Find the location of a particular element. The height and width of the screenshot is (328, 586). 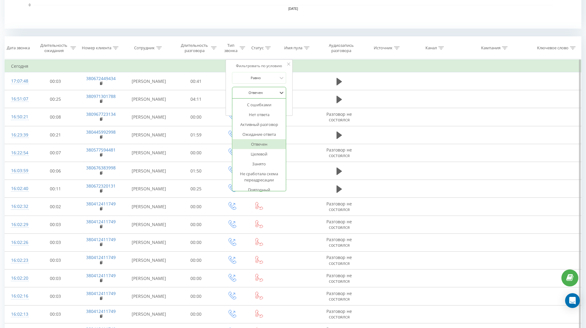

div: 16:02:29 is located at coordinates (19, 224).